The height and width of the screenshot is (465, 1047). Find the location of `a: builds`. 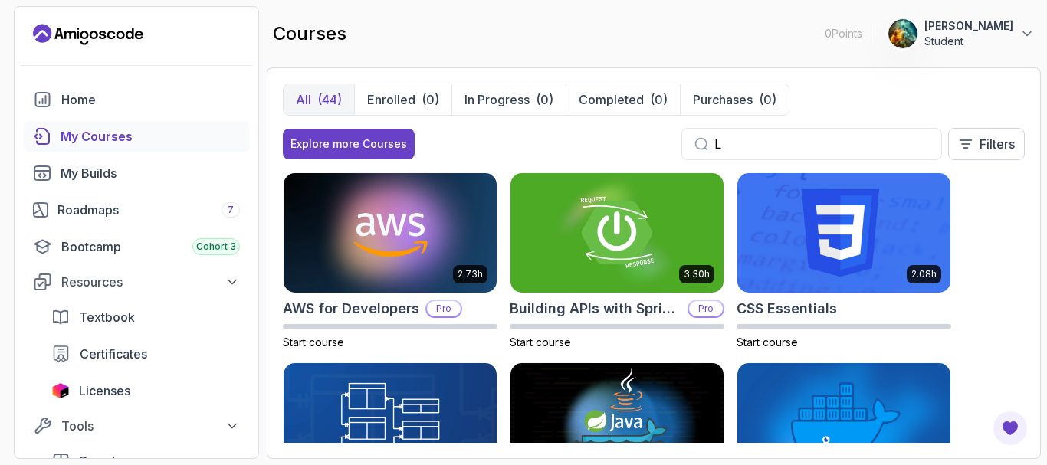

a: builds is located at coordinates (136, 173).